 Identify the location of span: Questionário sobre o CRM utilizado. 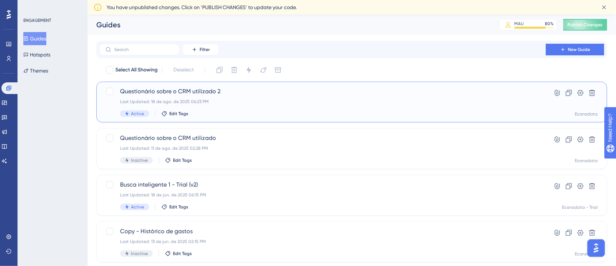
(323, 138).